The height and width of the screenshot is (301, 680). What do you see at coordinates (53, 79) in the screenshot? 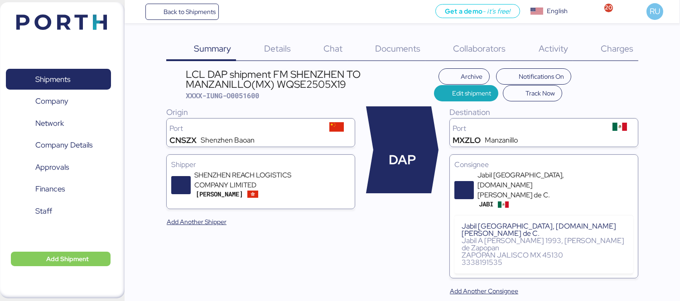
I see `span: Shipments` at bounding box center [53, 79].